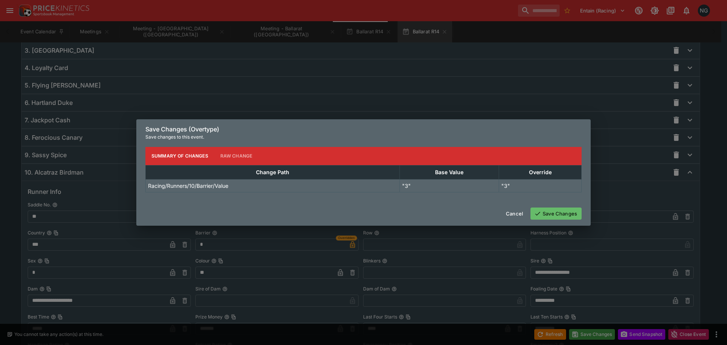 The width and height of the screenshot is (727, 345). Describe the element at coordinates (514, 213) in the screenshot. I see `button: Cancel` at that location.